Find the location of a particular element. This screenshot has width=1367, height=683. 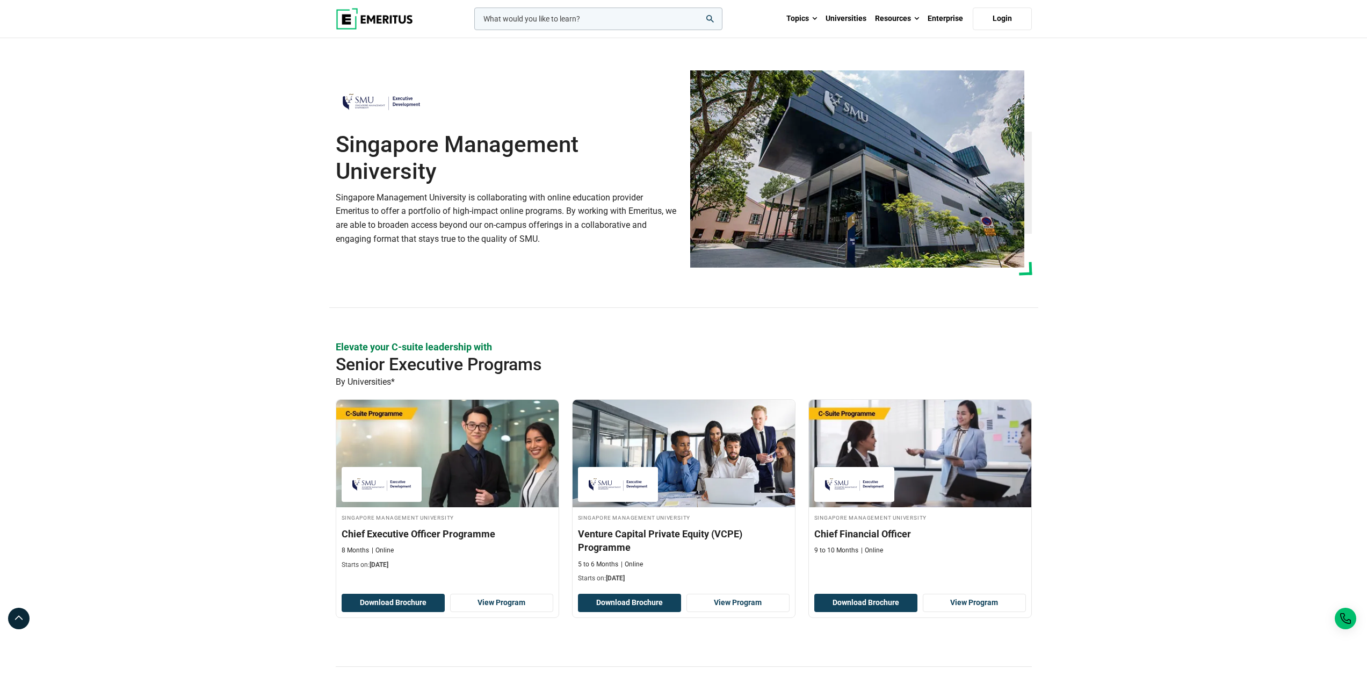

img: Chief Executive Officer Programme | Online Leadership Course is located at coordinates (448, 453).